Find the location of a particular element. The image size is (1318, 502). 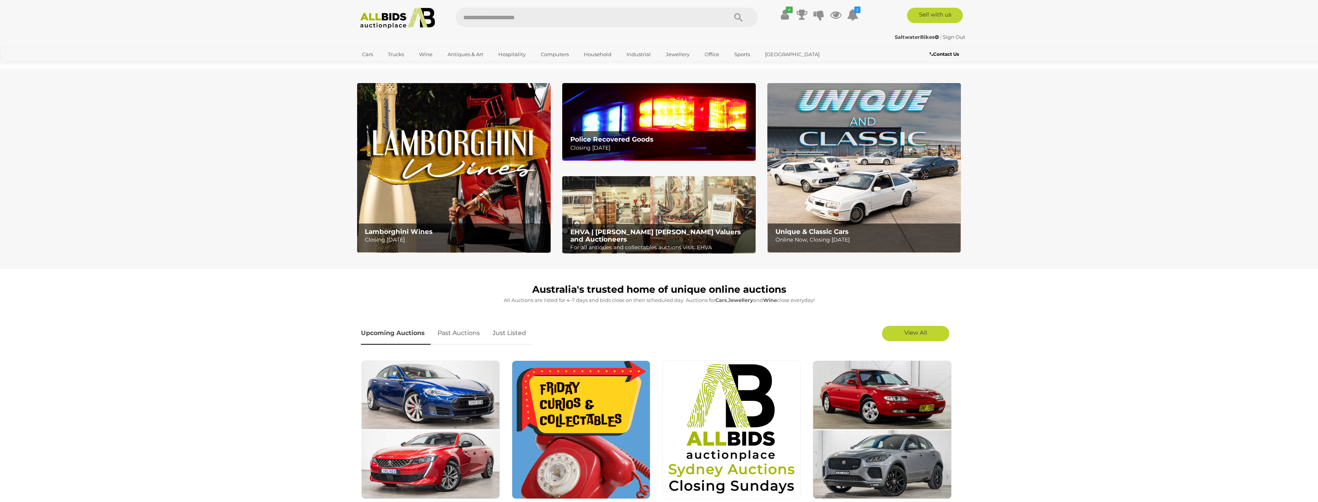

i: 2 is located at coordinates (858, 10).